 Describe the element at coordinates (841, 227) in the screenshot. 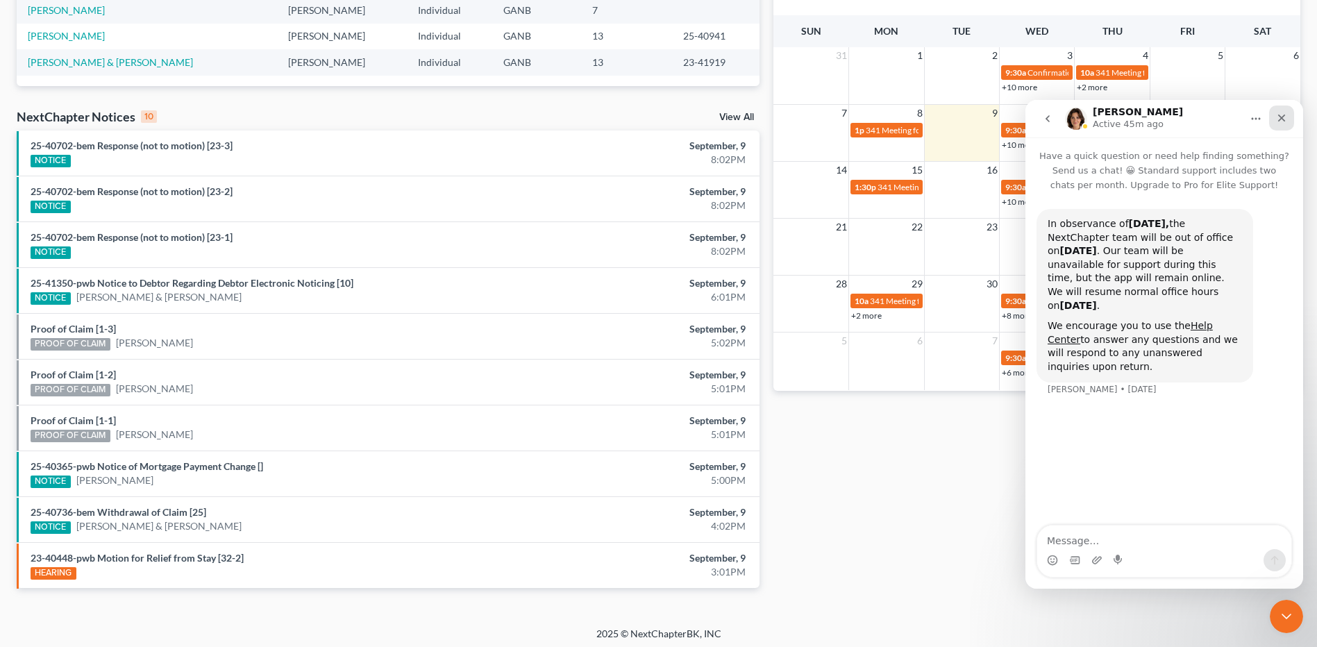

I see `span: 21` at that location.